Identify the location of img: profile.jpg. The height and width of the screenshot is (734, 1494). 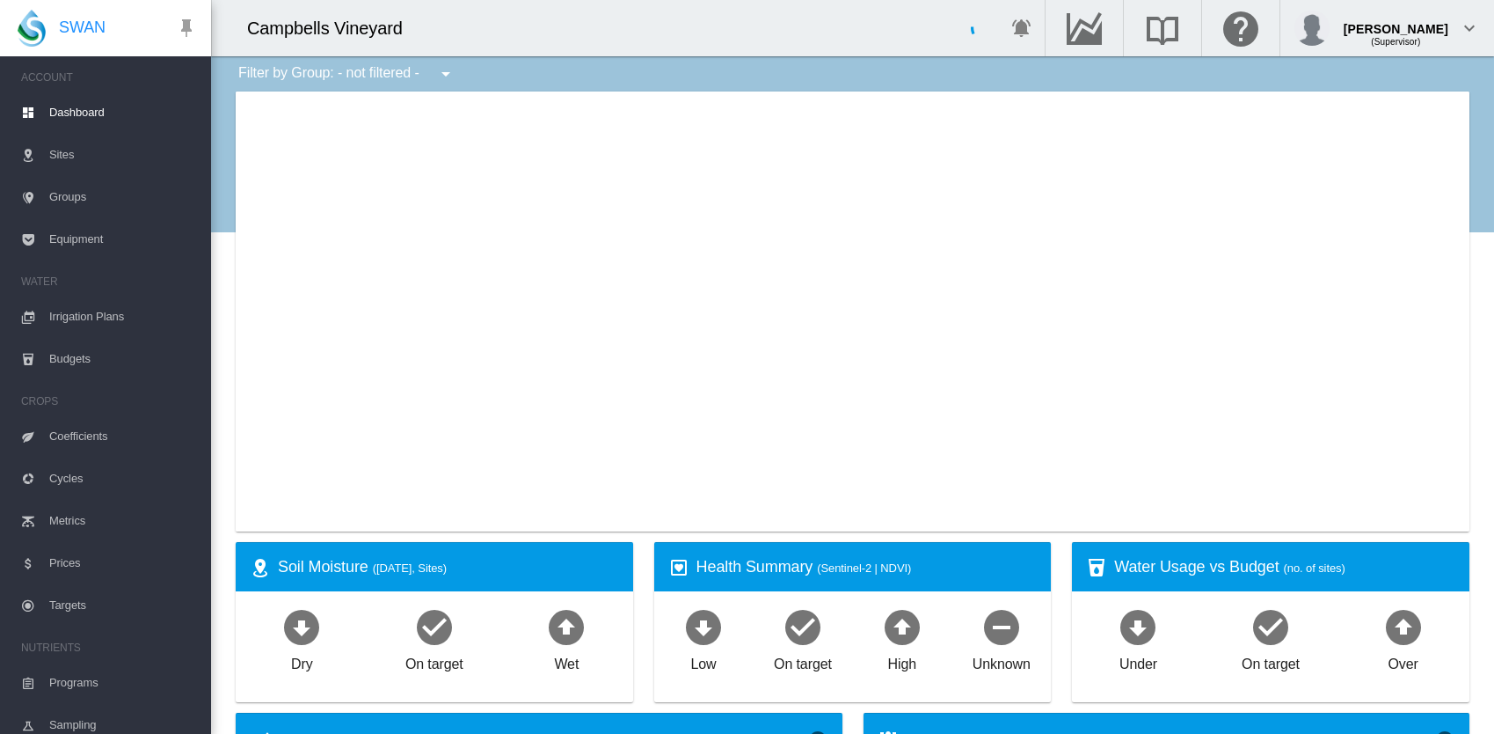
(1312, 28).